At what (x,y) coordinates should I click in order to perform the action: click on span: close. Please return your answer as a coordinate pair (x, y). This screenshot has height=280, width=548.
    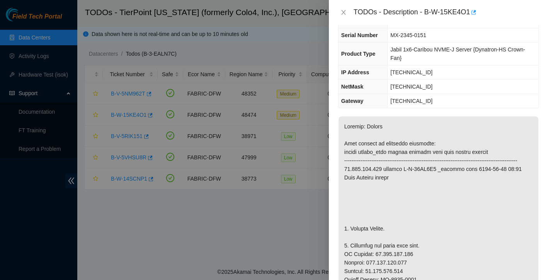
    Looking at the image, I should click on (344, 12).